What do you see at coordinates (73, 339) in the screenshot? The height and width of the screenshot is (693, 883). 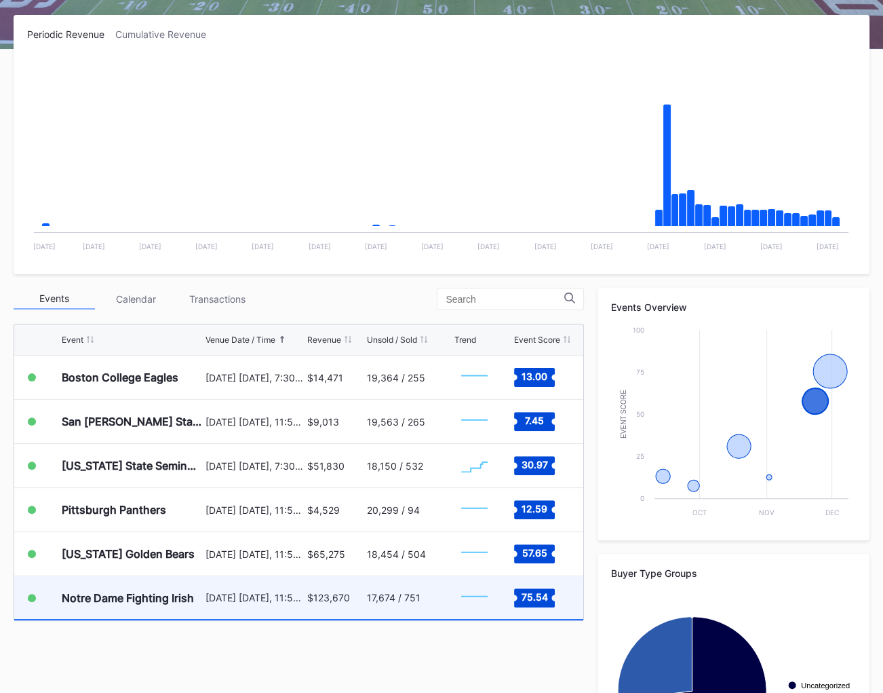 I see `div: Event` at bounding box center [73, 339].